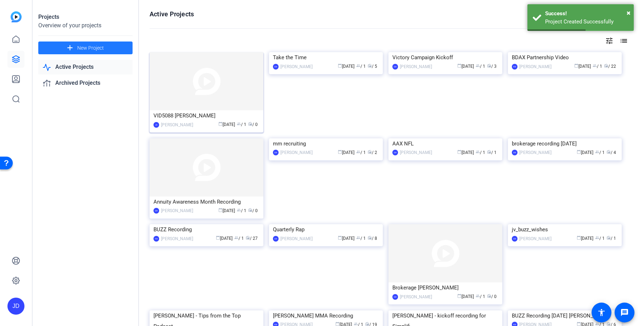 The width and height of the screenshot is (638, 326). What do you see at coordinates (610, 66) in the screenshot?
I see `span: / 22` at bounding box center [610, 66].